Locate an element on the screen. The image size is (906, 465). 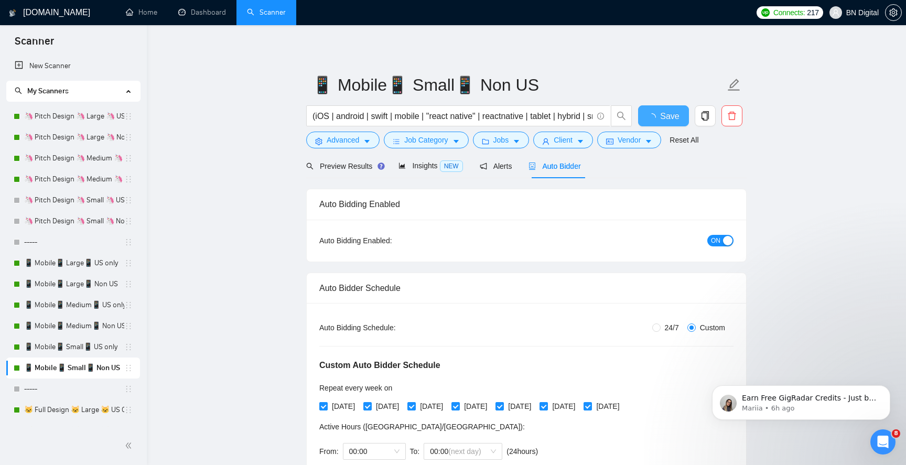
span: 00:00 is located at coordinates (374, 451).